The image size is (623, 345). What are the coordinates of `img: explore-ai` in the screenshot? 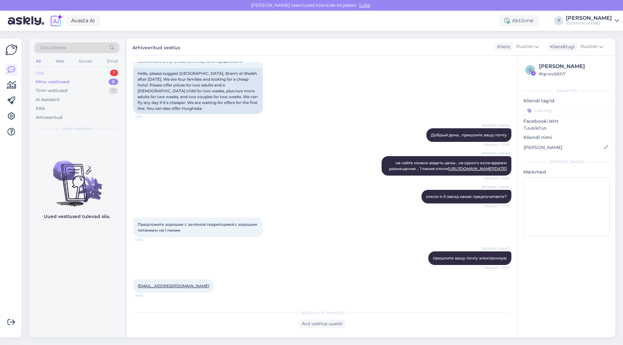 It's located at (56, 21).